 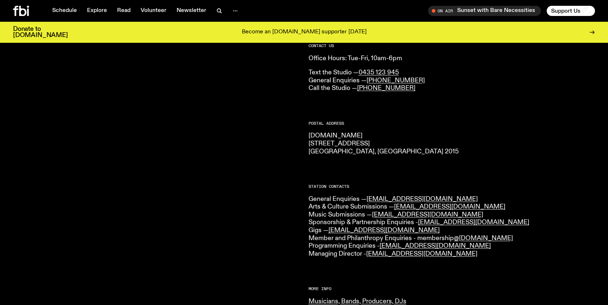 What do you see at coordinates (452, 46) in the screenshot?
I see `h2: CONTACT US` at bounding box center [452, 46].